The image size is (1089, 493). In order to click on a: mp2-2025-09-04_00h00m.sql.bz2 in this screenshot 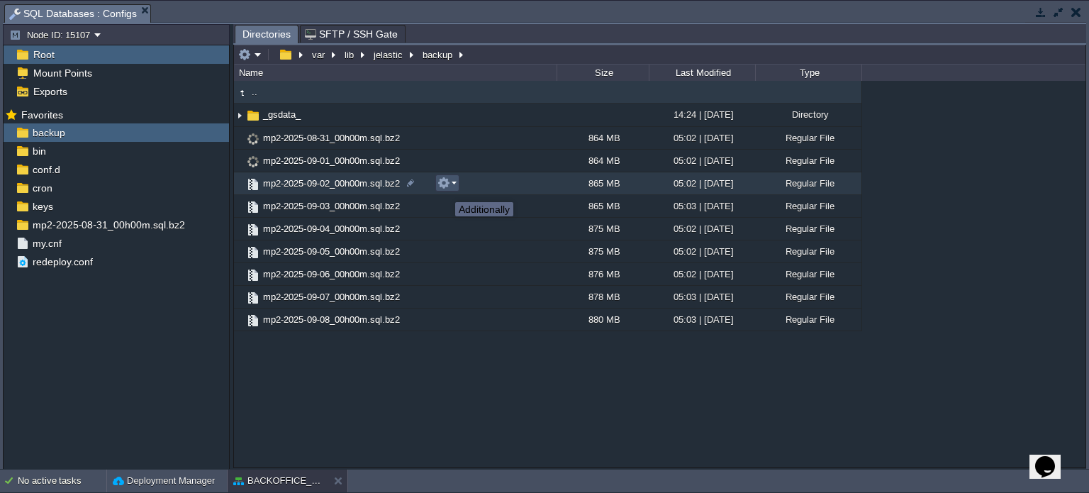, I will do `click(331, 228)`.